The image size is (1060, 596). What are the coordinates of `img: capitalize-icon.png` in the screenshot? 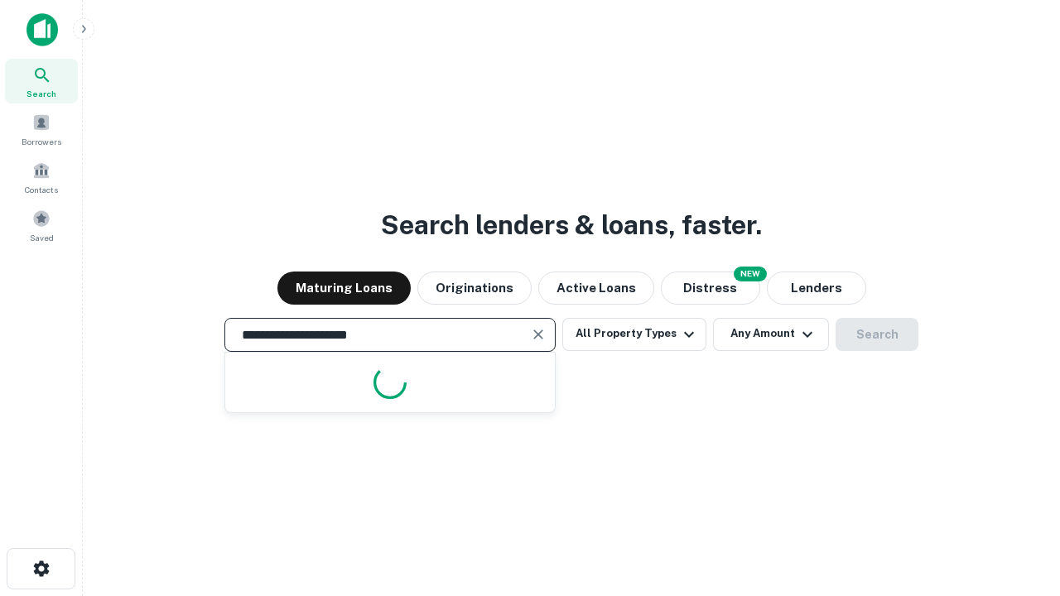 It's located at (42, 30).